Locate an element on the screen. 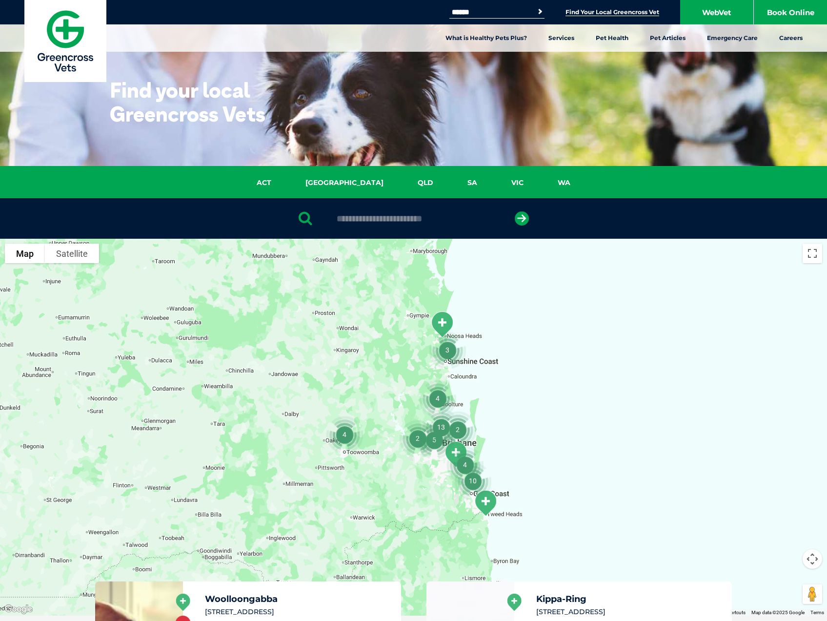  div: 5 is located at coordinates (434, 440).